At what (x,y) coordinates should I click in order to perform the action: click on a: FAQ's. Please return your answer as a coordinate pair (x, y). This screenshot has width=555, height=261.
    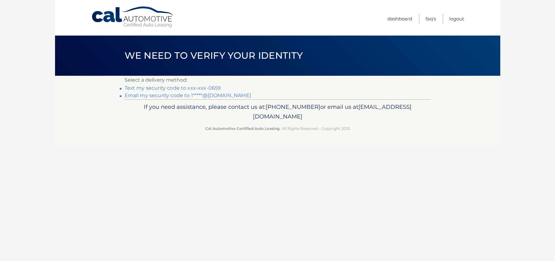
    Looking at the image, I should click on (431, 19).